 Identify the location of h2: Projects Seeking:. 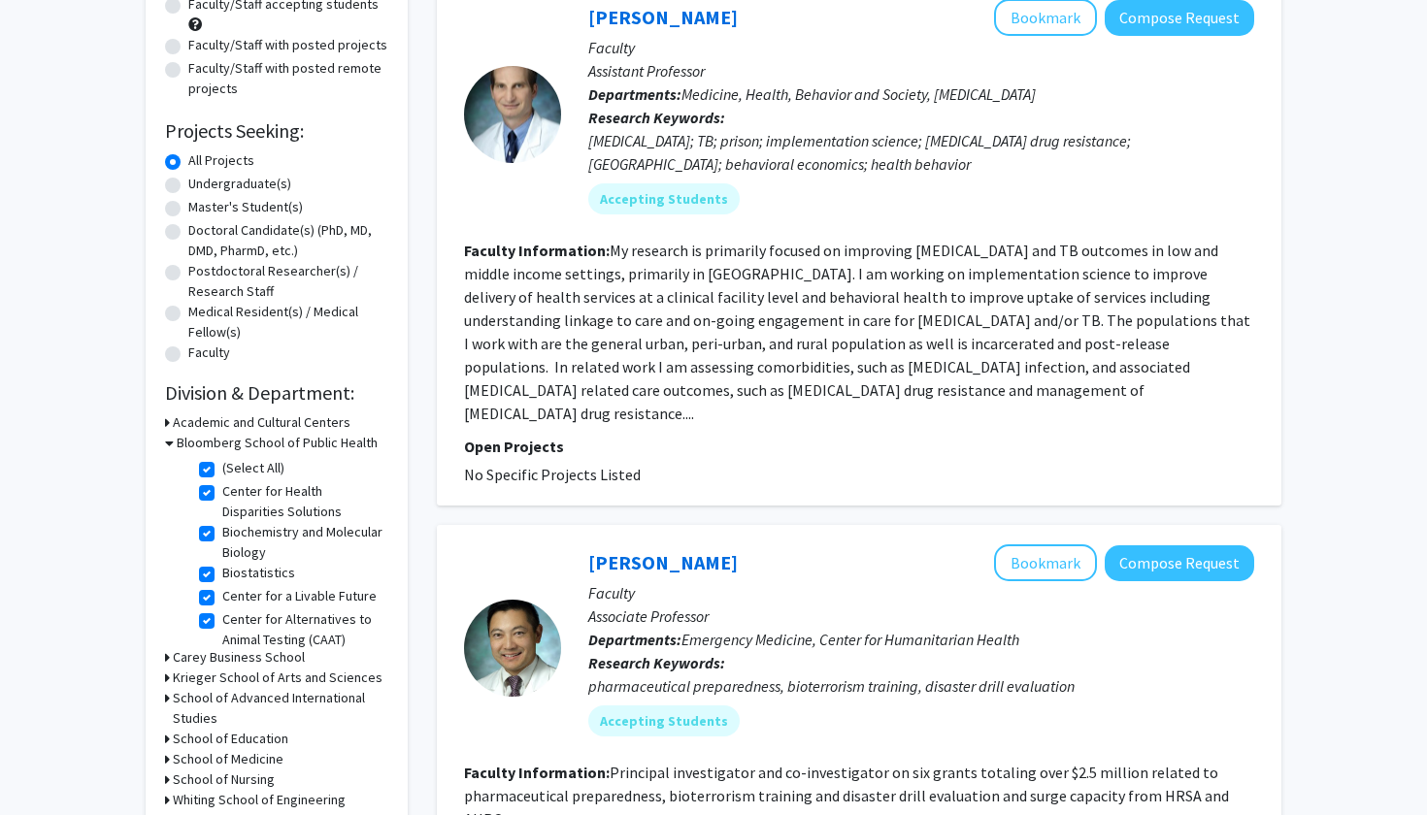
(277, 131).